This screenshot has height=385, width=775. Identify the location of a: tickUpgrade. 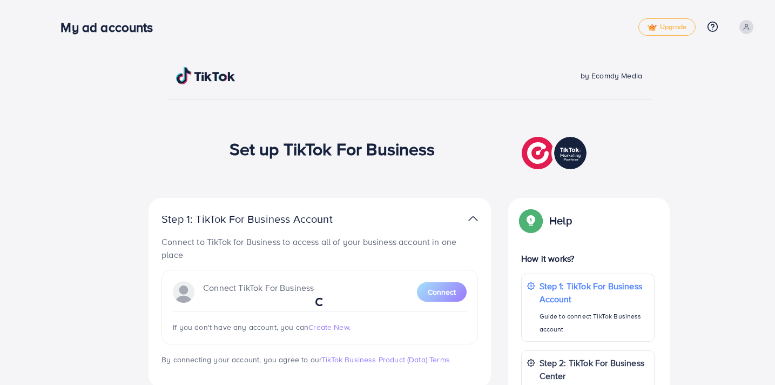
(667, 27).